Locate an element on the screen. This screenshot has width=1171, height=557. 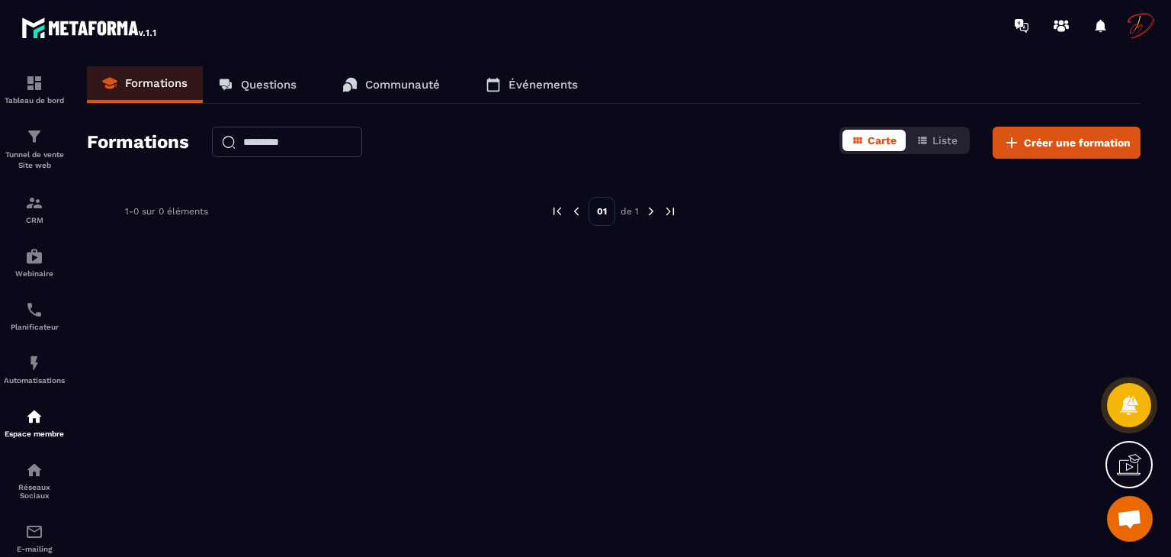
a: automationsautomationsEspace membre is located at coordinates (34, 422).